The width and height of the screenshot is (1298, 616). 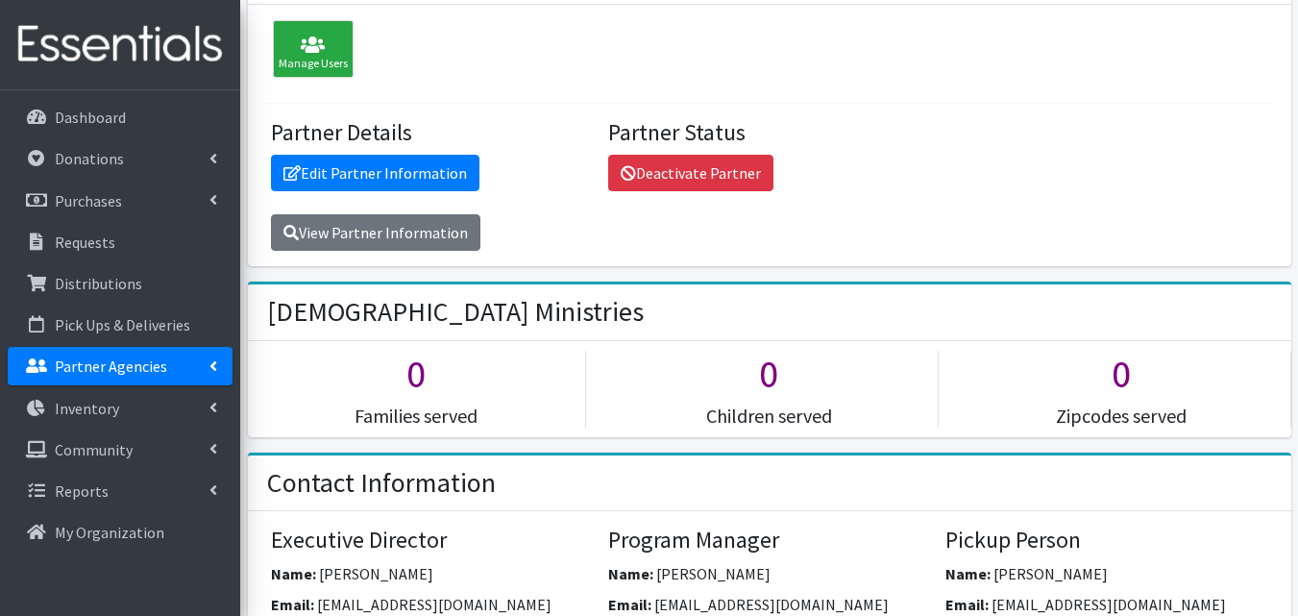 What do you see at coordinates (416, 416) in the screenshot?
I see `h5: Families served` at bounding box center [416, 416].